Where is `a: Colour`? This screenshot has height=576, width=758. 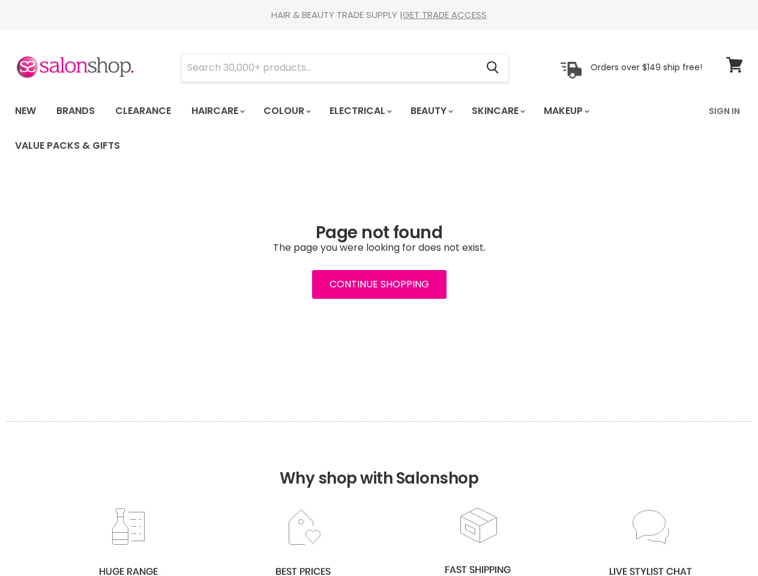
a: Colour is located at coordinates (286, 111).